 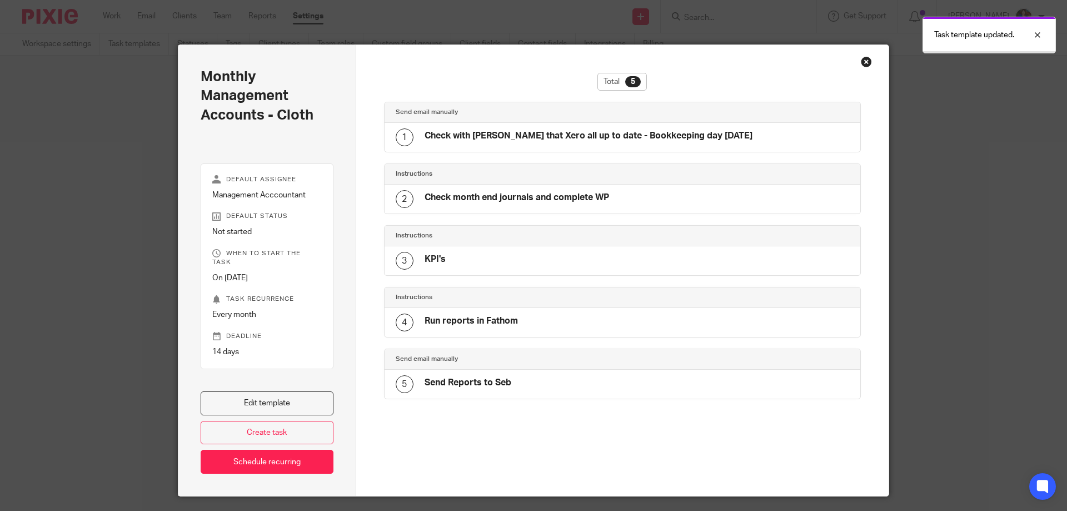 I want to click on div: 2, so click(x=404, y=199).